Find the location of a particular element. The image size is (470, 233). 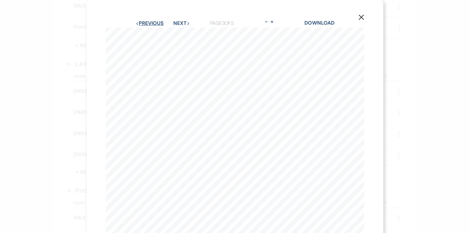

button: Previous is located at coordinates (149, 23).